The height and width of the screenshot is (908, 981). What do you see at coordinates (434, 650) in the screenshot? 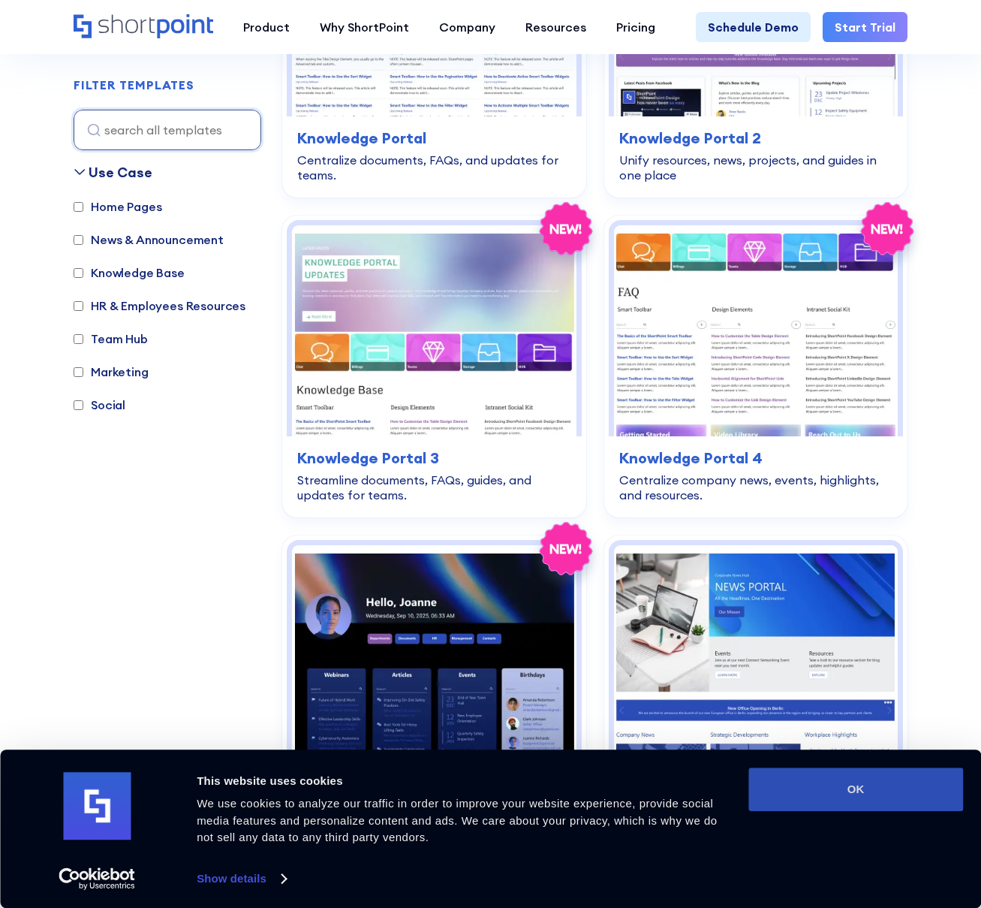
I see `img: Knowledge Portal 5 – SharePoint Profile Page: Personalized hub for people, milestones, meetings, ...` at bounding box center [434, 650].